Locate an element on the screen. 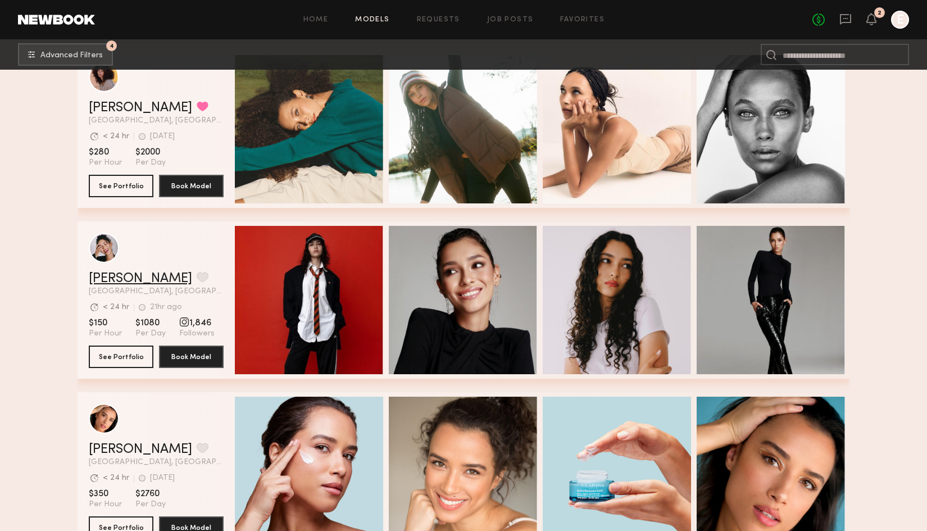  span: Followers is located at coordinates (197, 334).